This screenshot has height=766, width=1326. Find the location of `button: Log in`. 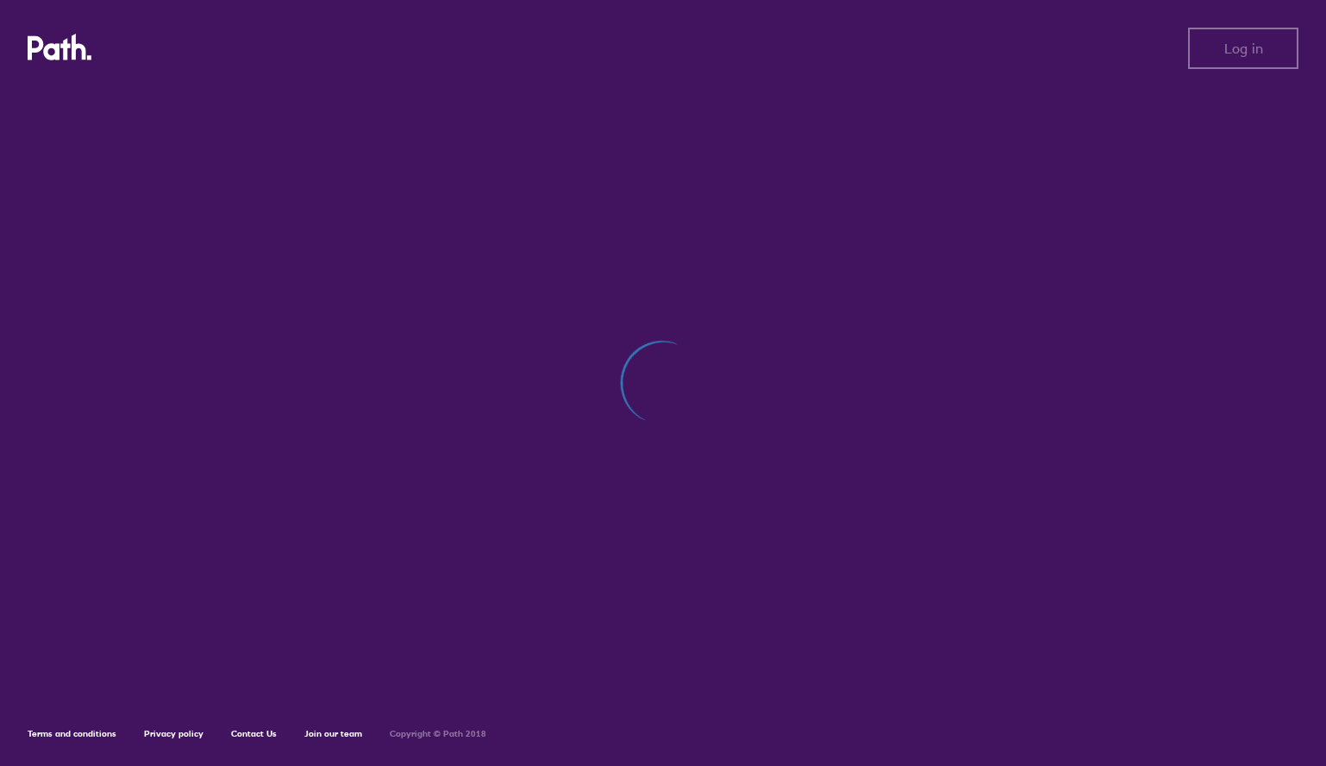

button: Log in is located at coordinates (1243, 48).